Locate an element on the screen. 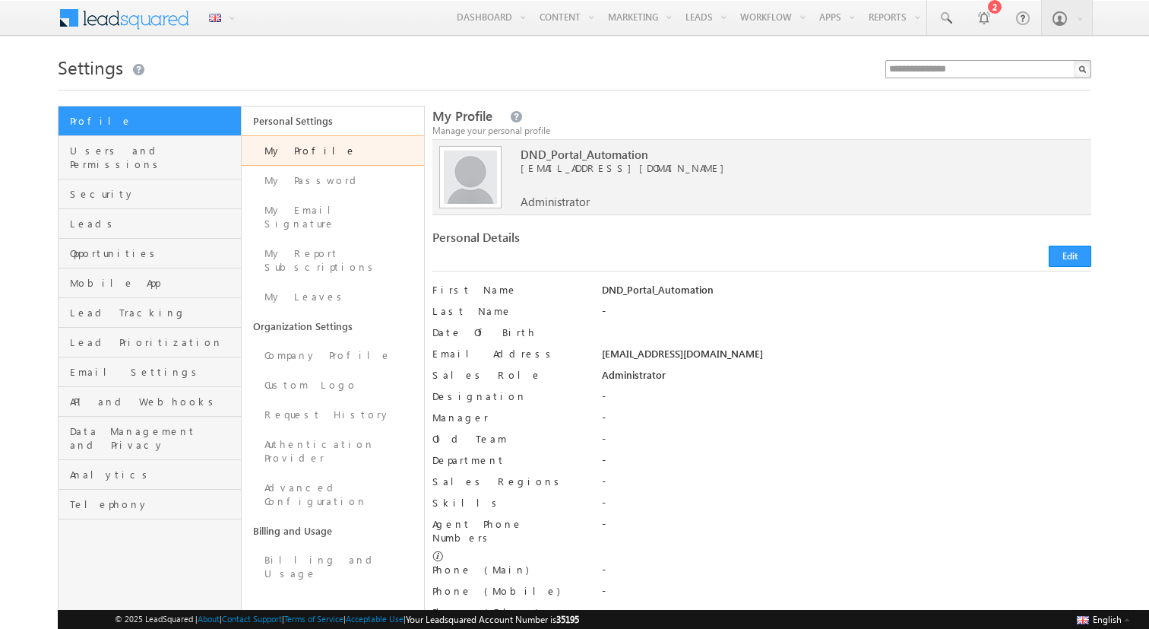 This screenshot has height=629, width=1149. div: Manage your personal profile is located at coordinates (762, 131).